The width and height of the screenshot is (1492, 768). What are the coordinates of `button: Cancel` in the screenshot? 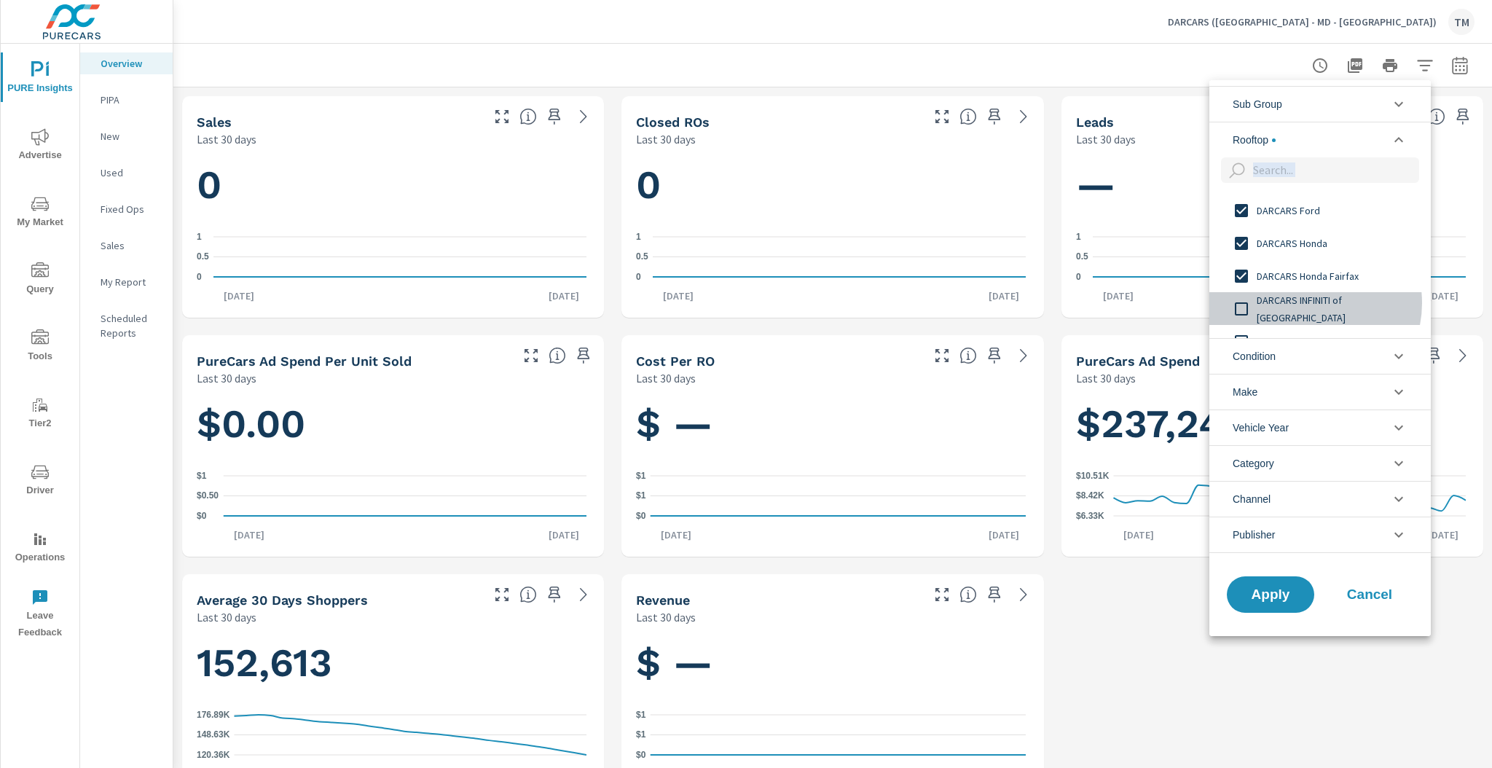 It's located at (1369, 594).